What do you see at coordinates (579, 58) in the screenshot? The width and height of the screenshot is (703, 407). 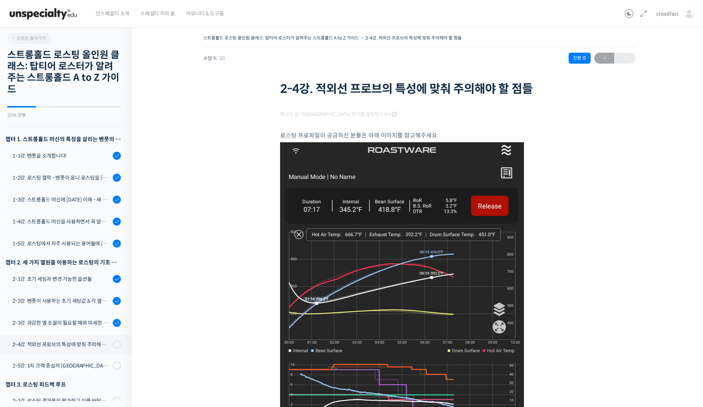 I see `div: 진행 중` at bounding box center [579, 58].